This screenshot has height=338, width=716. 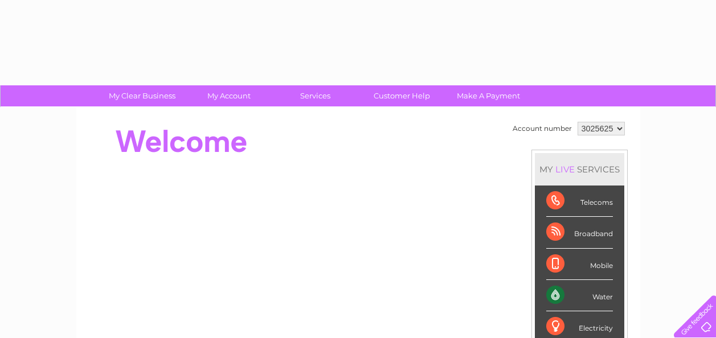 I want to click on div: LIVE, so click(x=565, y=169).